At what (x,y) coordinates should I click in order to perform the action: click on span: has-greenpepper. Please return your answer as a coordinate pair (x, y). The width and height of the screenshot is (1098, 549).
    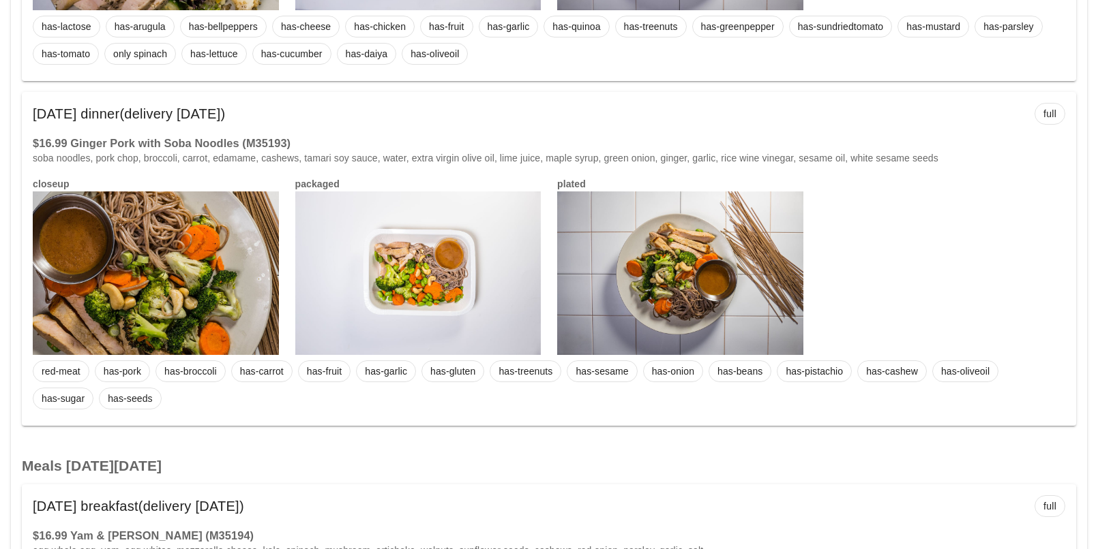
    Looking at the image, I should click on (738, 27).